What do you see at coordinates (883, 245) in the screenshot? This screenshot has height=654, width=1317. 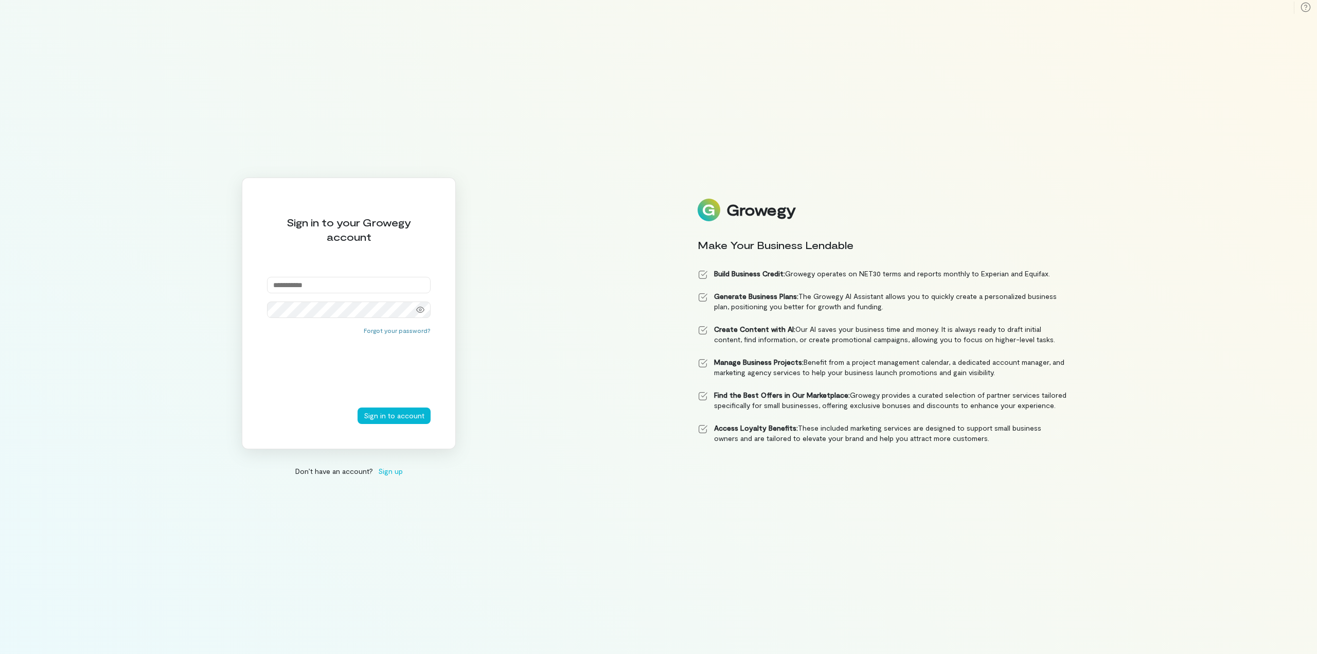 I see `div: Make Your Business Lendable` at bounding box center [883, 245].